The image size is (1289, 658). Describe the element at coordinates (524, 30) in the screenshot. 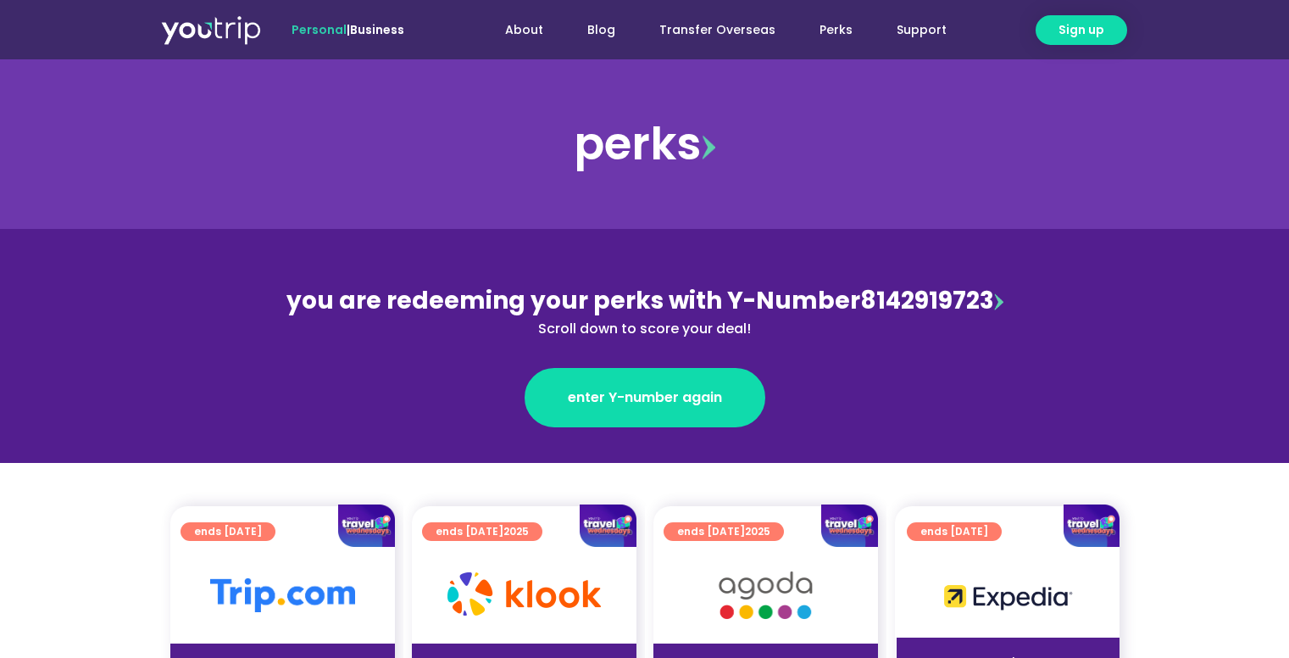

I see `a: About` at that location.